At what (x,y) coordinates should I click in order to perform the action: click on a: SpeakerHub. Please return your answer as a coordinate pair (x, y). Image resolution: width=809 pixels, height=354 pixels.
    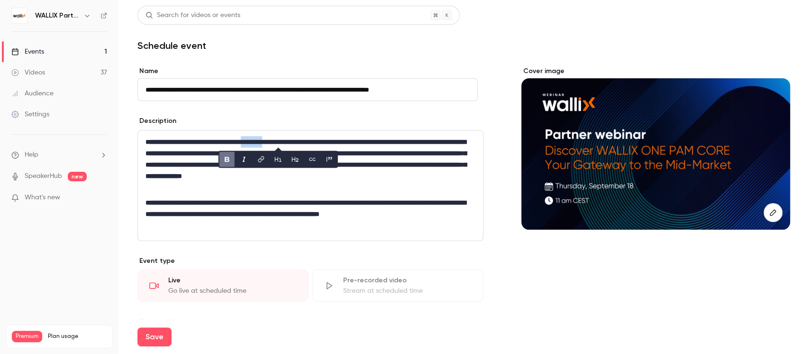
    Looking at the image, I should click on (43, 176).